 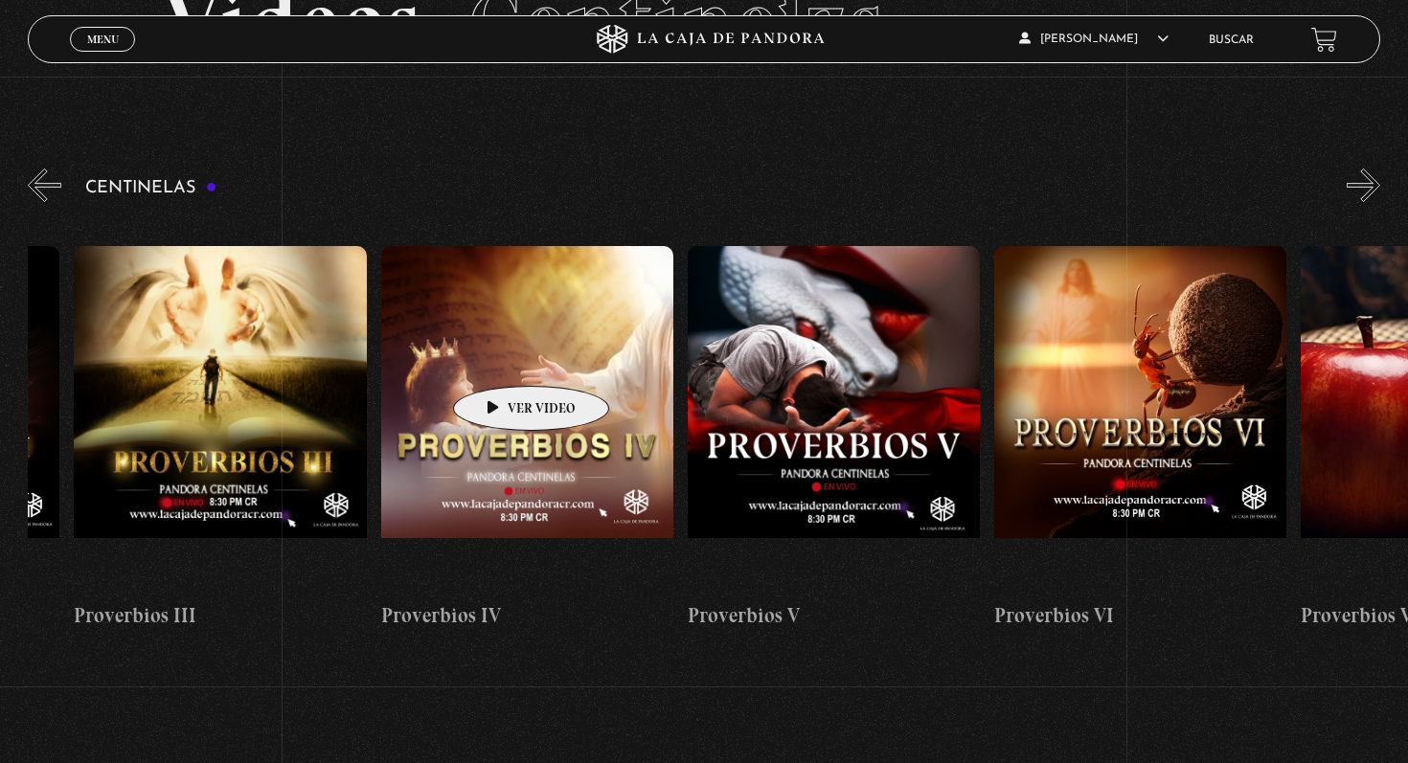 What do you see at coordinates (527, 439) in the screenshot?
I see `a: Proverbios IV` at bounding box center [527, 439].